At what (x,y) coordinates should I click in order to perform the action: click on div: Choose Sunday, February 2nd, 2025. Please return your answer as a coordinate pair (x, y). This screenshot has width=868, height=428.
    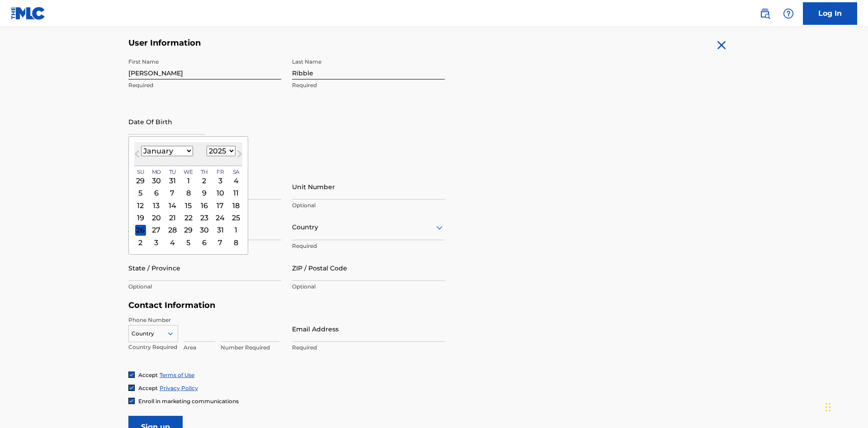
    Looking at the image, I should click on (141, 243).